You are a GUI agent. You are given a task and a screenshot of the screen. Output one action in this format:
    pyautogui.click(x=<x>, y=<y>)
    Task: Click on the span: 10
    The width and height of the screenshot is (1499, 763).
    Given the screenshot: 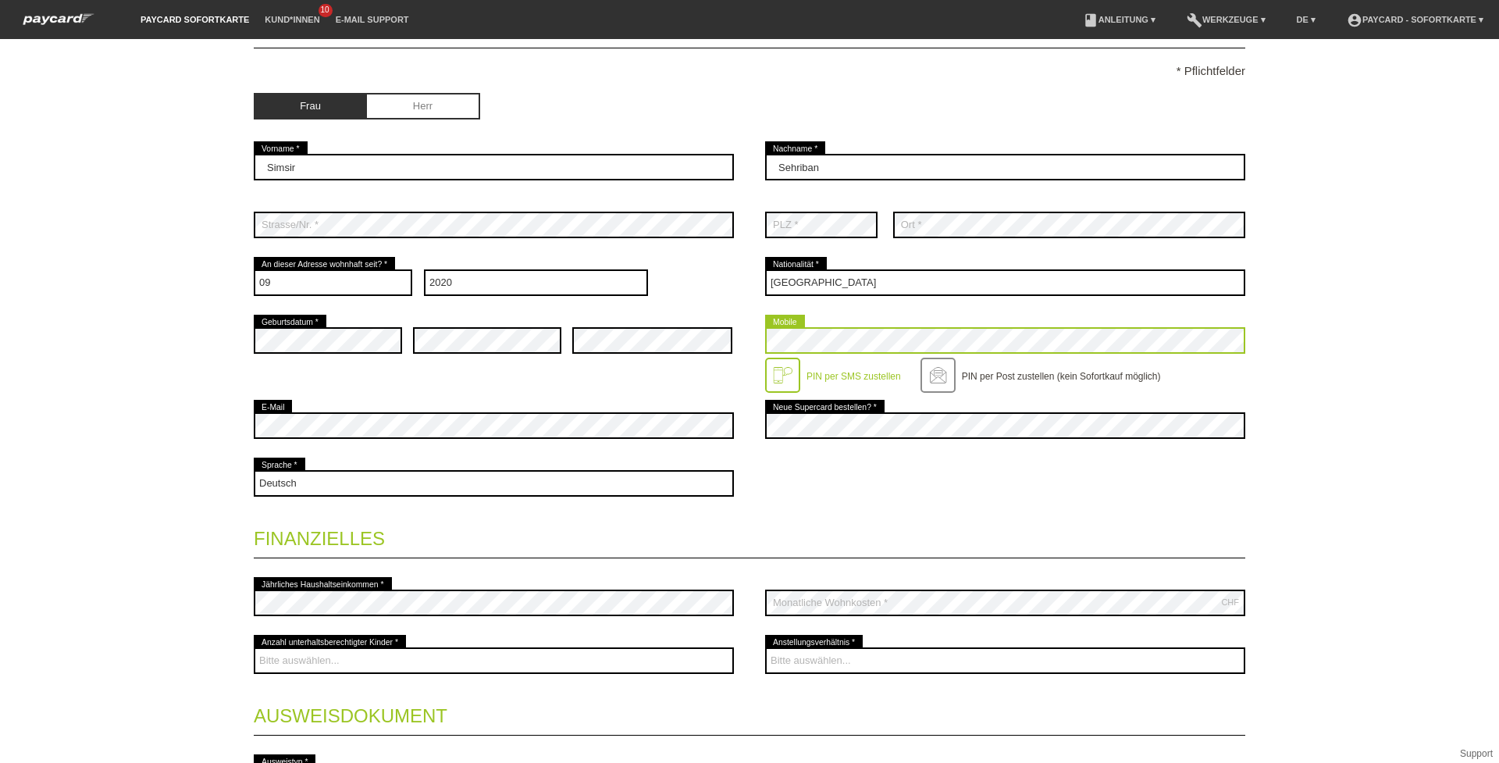 What is the action you would take?
    pyautogui.click(x=326, y=10)
    